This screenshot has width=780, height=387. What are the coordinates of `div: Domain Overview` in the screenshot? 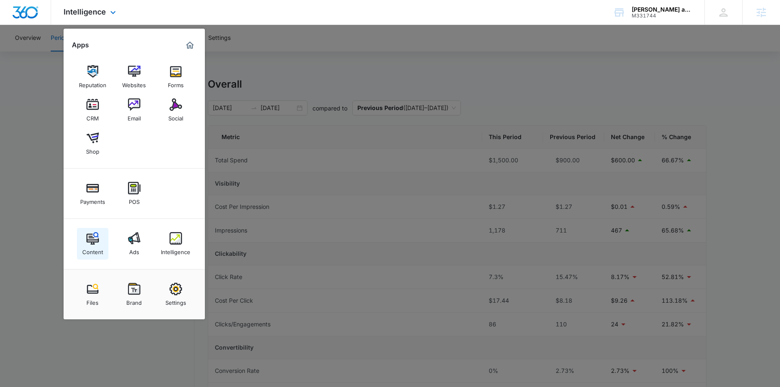 It's located at (53, 52).